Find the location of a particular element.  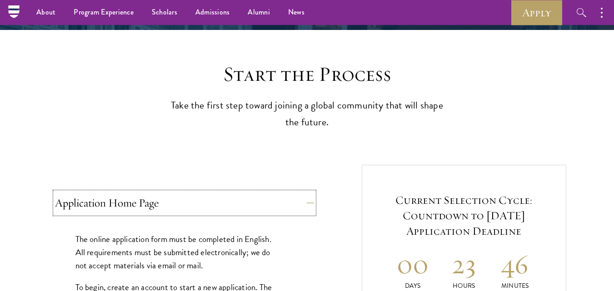

p: Minutes is located at coordinates (515, 286).